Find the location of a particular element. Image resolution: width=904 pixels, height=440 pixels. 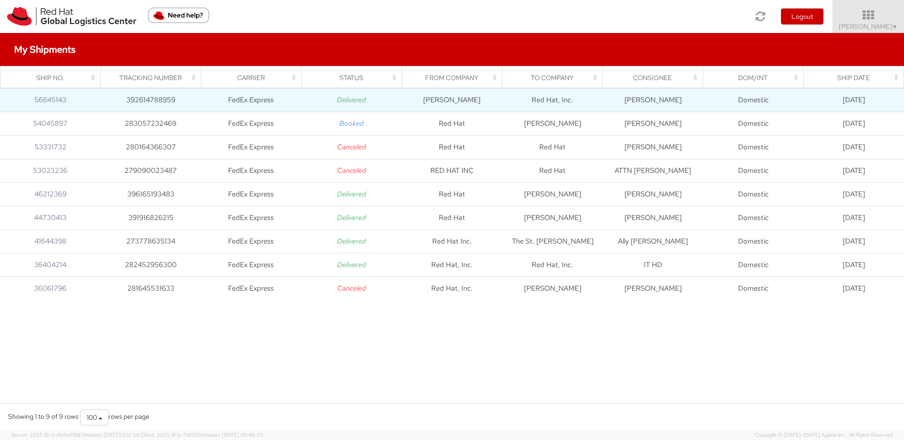

a: 44730413 is located at coordinates (50, 218).